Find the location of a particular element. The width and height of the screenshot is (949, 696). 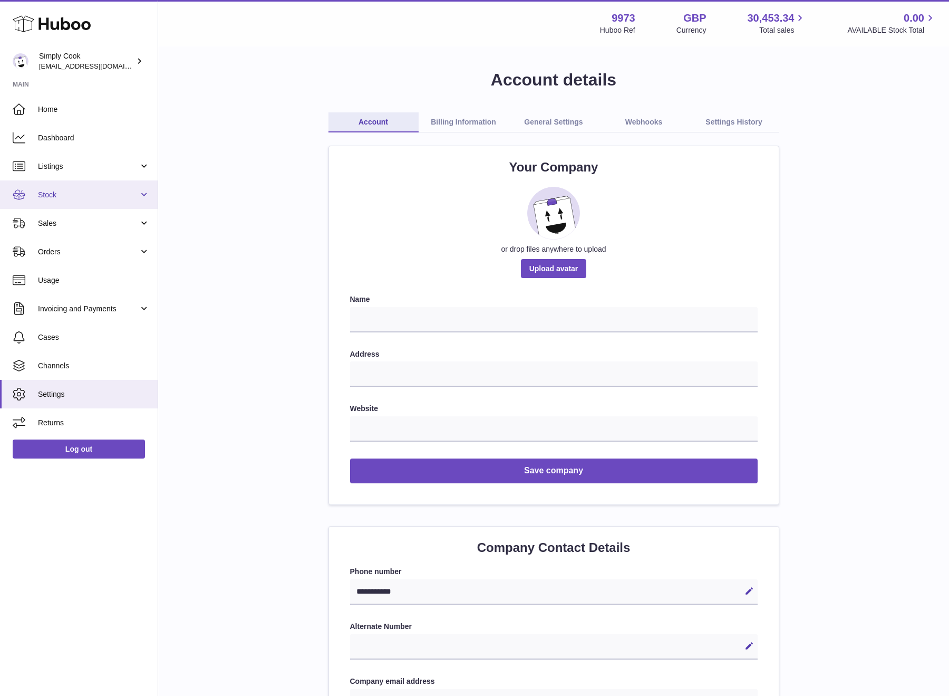

label: Website is located at coordinates (554, 408).